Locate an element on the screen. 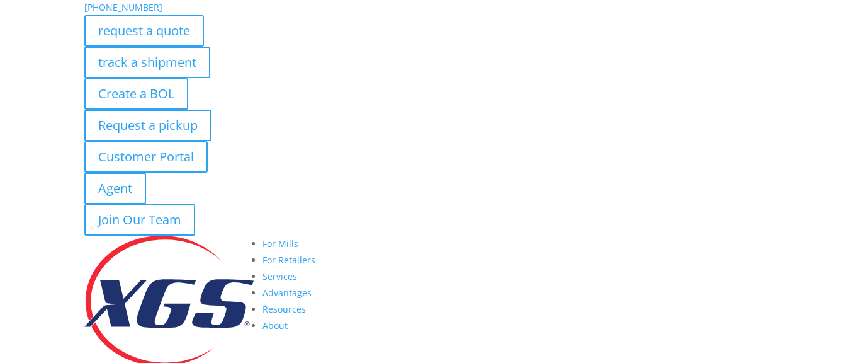  a: request a quote is located at coordinates (144, 31).